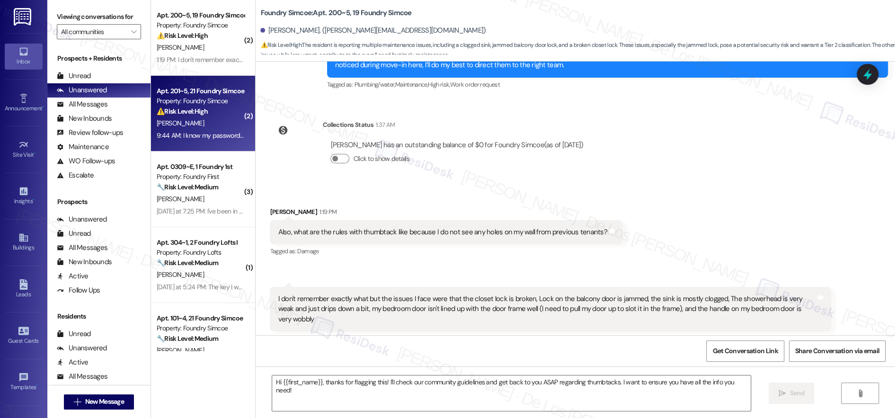  I want to click on div: Apt. 201~5, 21 Foundry Simcoe, so click(200, 91).